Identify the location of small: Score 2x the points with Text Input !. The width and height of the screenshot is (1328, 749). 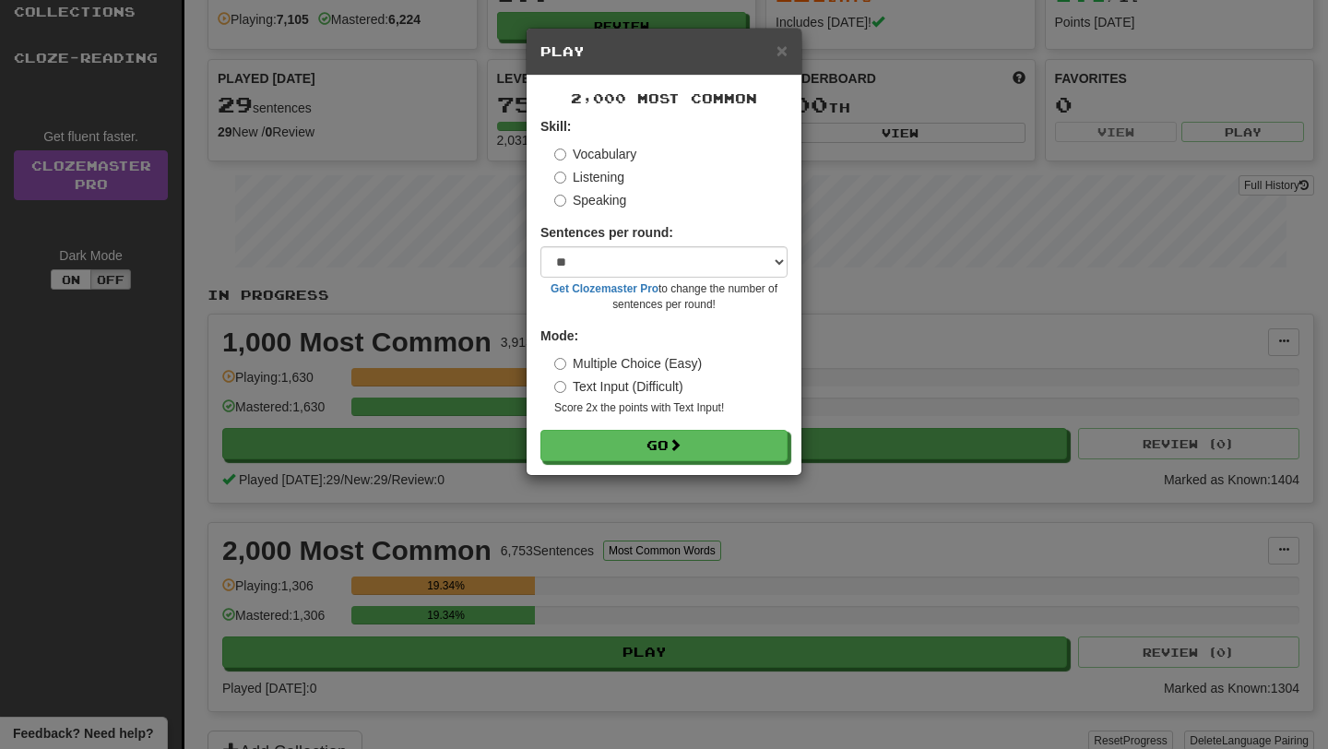
(671, 408).